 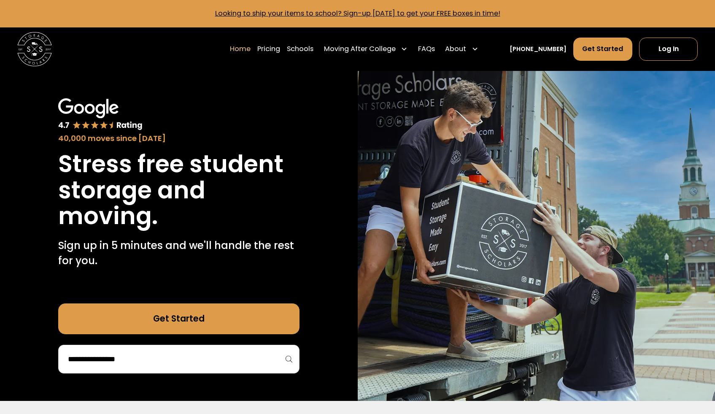 What do you see at coordinates (179, 254) in the screenshot?
I see `p: Sign up in 5 minutes and we'll handle the rest for you.` at bounding box center [179, 254].